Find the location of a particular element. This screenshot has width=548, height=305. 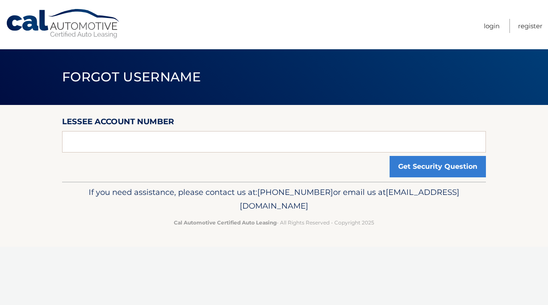

p: - All Rights Reserved - Copyright 2025 is located at coordinates (274, 222).